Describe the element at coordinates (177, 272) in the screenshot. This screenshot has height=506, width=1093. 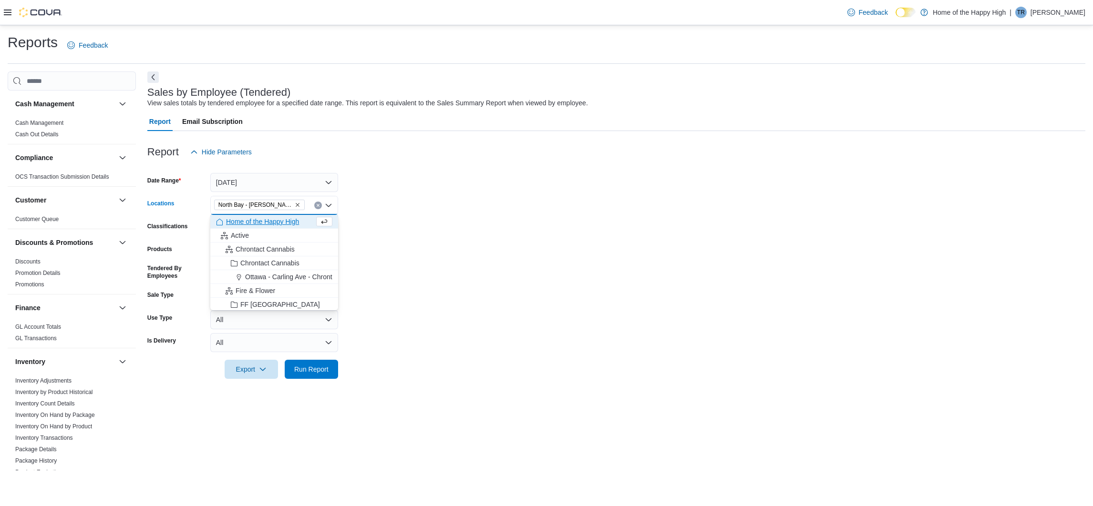
I see `label: Tendered By Employees` at that location.